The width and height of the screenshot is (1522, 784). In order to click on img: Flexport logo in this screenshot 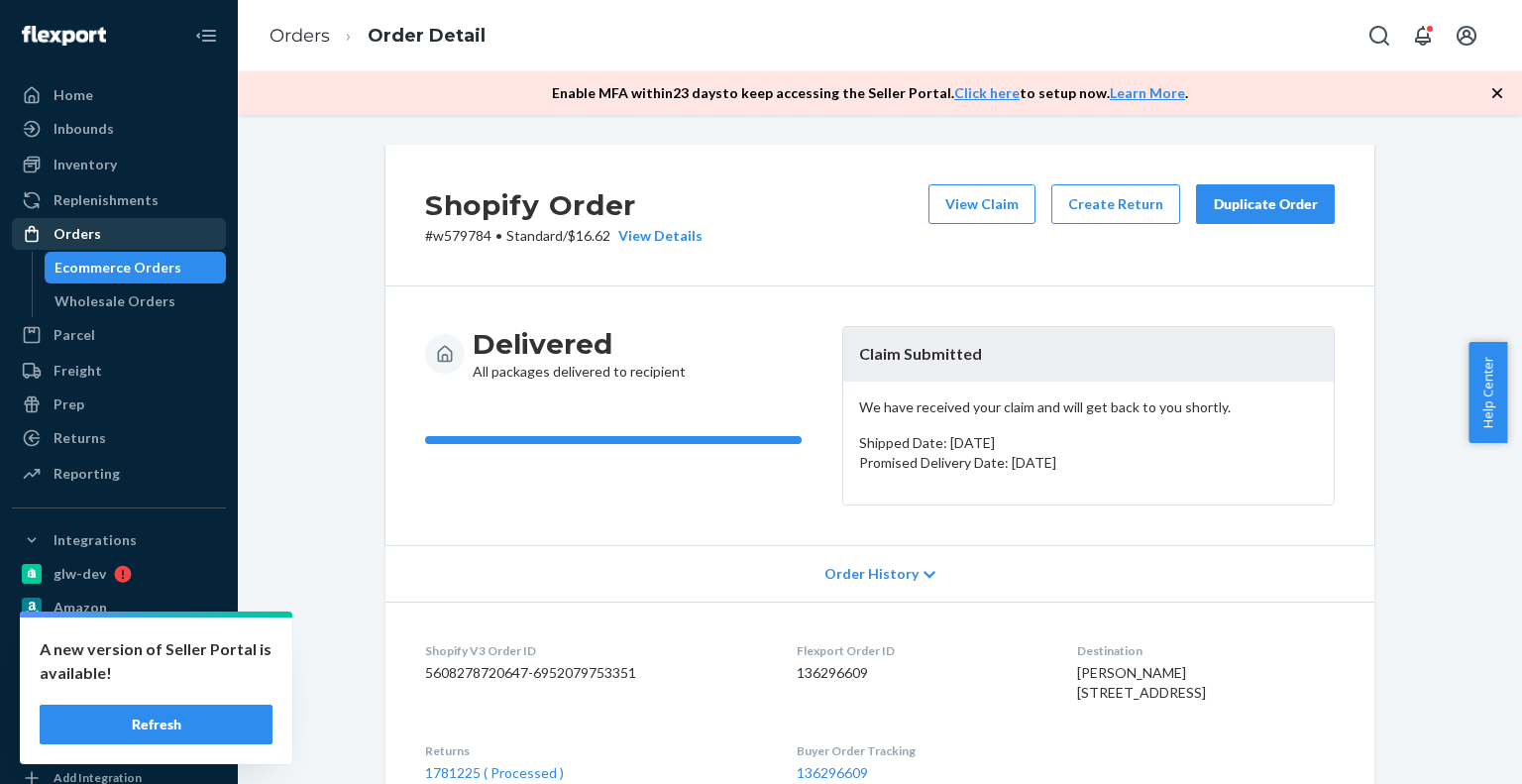, I will do `click(64, 36)`.